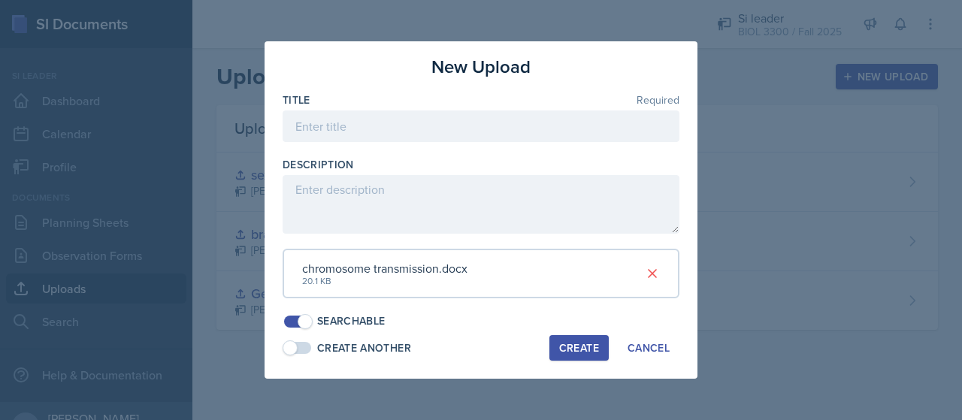 Image resolution: width=962 pixels, height=420 pixels. Describe the element at coordinates (385, 268) in the screenshot. I see `div: chromosome transmission.docx` at that location.